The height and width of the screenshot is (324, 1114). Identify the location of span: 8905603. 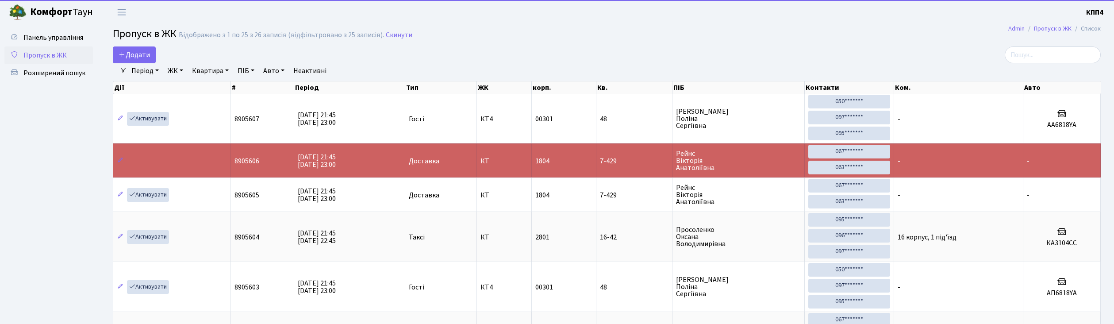
(247, 287).